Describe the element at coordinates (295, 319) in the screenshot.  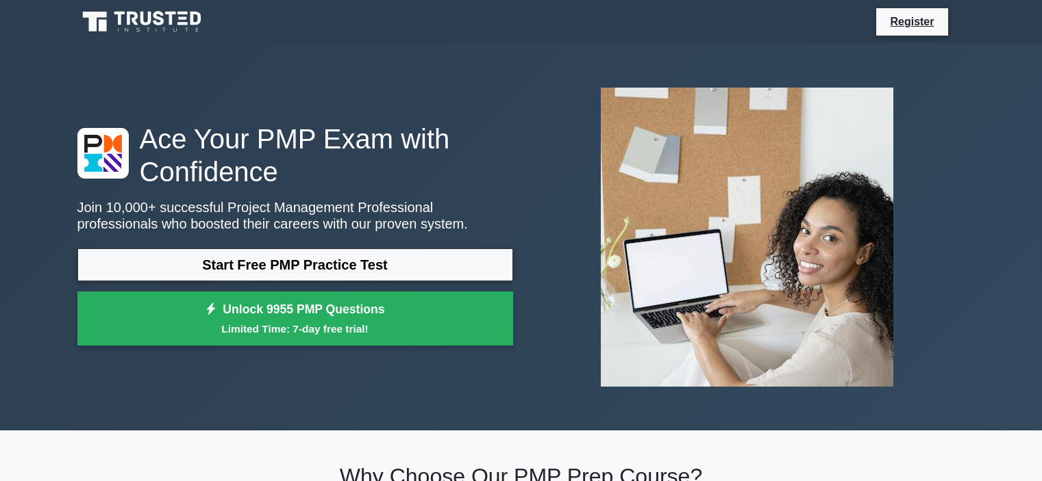
I see `a: Unlock 9955 PMP QuestionsLimited Time: 7-day free trial!` at that location.